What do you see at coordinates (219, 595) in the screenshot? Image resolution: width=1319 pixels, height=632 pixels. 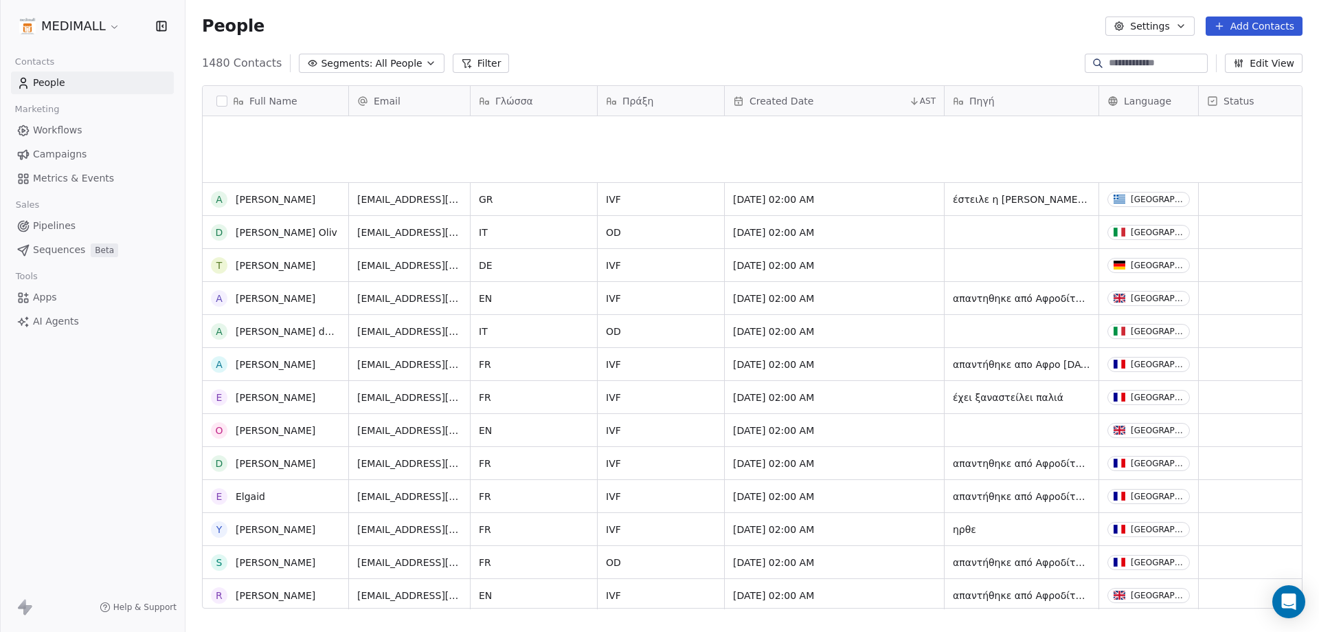 I see `span: R` at bounding box center [219, 595].